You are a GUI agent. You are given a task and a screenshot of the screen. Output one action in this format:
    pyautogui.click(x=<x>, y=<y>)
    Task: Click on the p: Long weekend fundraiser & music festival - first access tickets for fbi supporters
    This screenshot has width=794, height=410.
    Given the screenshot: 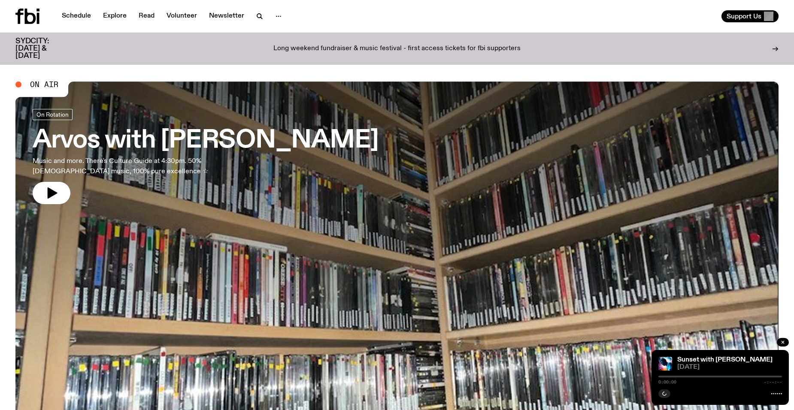 What is the action you would take?
    pyautogui.click(x=397, y=49)
    